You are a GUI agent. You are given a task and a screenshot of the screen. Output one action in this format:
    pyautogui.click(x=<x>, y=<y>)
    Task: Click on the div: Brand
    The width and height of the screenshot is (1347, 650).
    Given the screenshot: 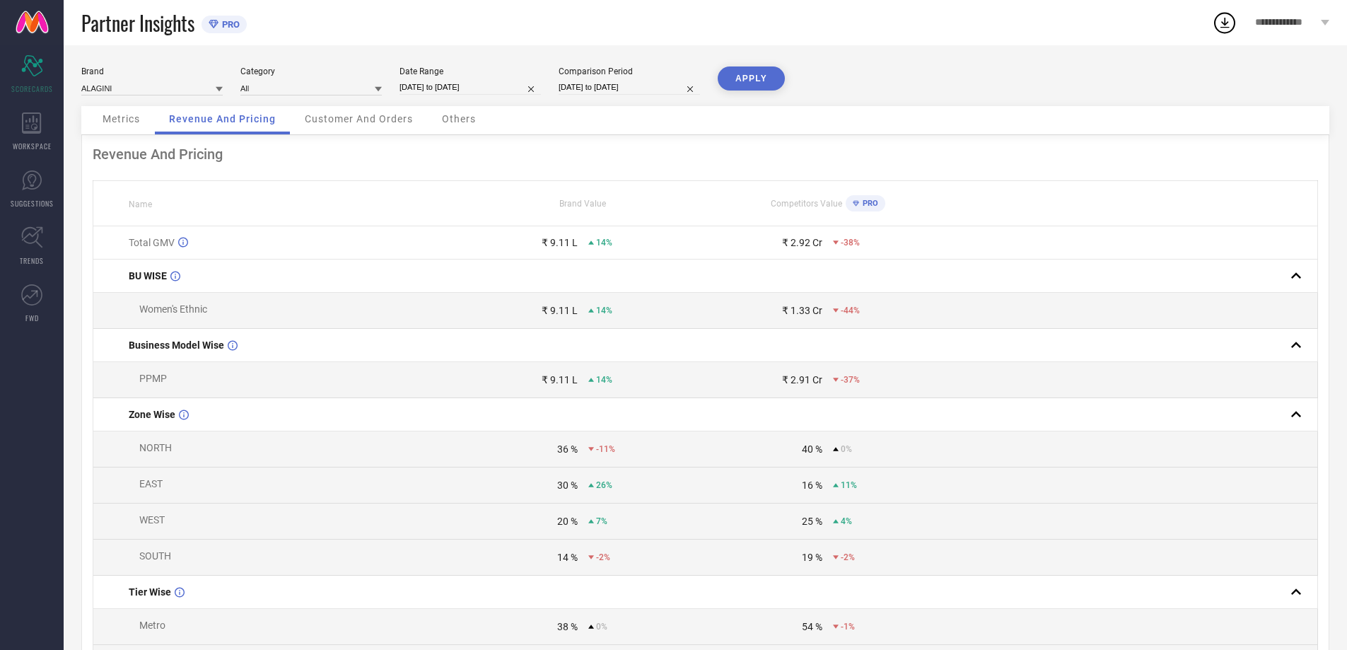 What is the action you would take?
    pyautogui.click(x=152, y=71)
    